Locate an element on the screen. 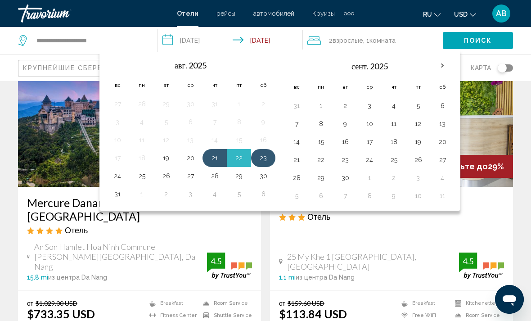 This screenshot has height=321, width=531. span: Крупнейшие сбережения is located at coordinates (76, 68).